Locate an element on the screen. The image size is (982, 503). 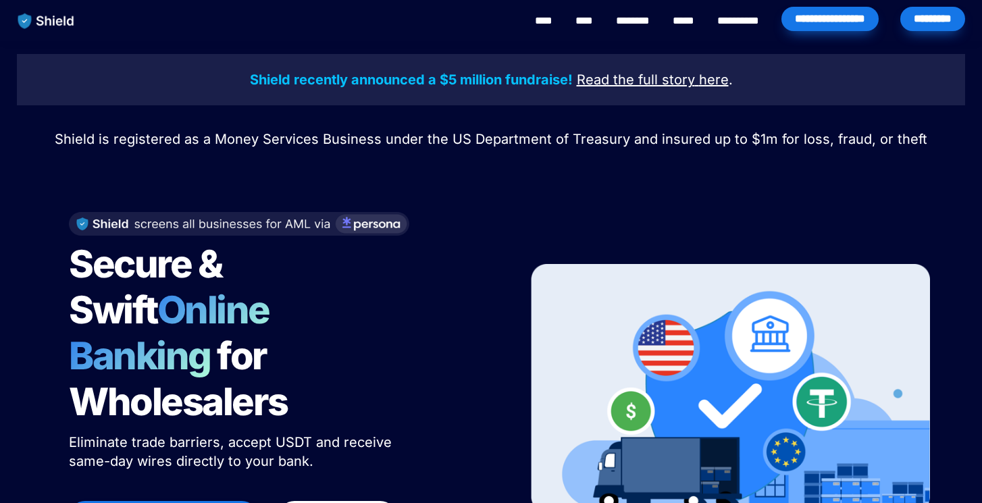
u: Read the full story is located at coordinates (636, 80).